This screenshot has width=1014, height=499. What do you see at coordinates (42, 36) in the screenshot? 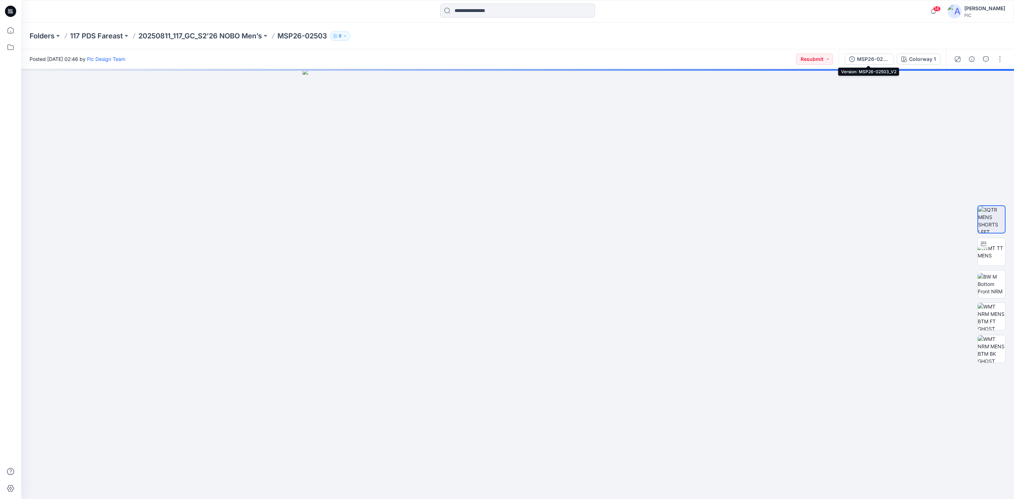
I see `a: Folders` at bounding box center [42, 36].